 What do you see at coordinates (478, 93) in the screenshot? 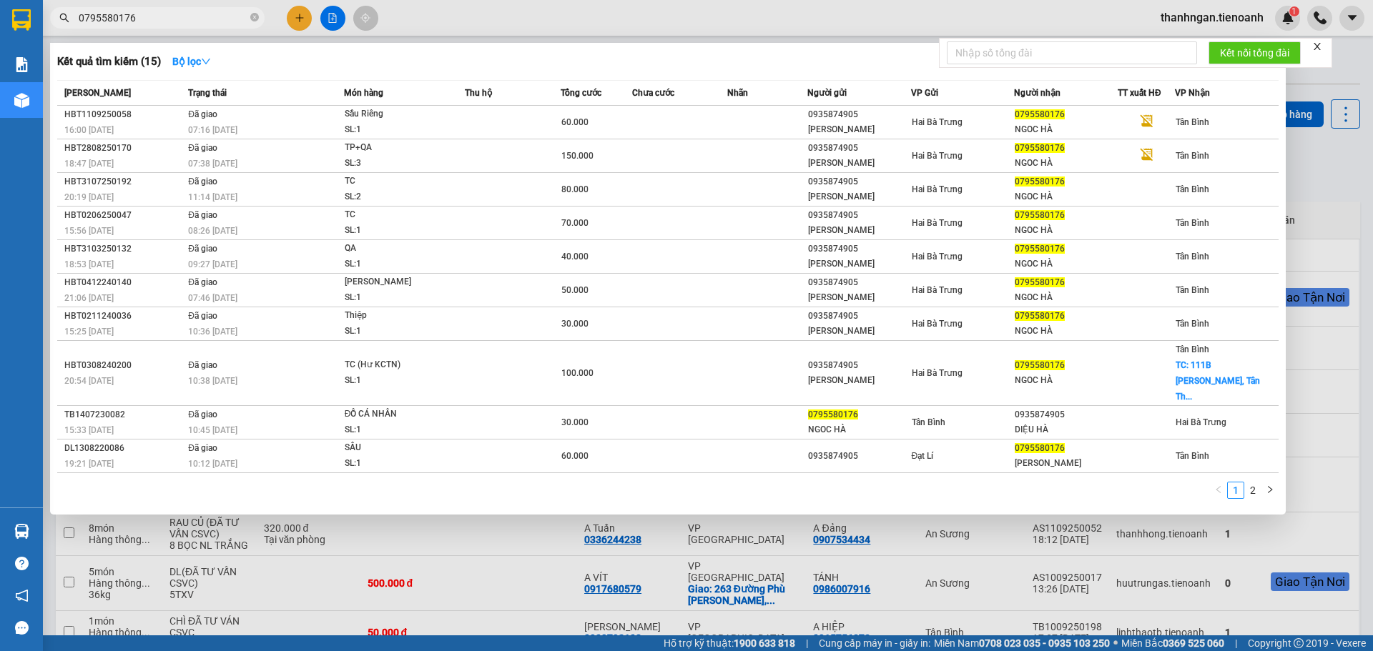
I see `span: Thu hộ` at bounding box center [478, 93].